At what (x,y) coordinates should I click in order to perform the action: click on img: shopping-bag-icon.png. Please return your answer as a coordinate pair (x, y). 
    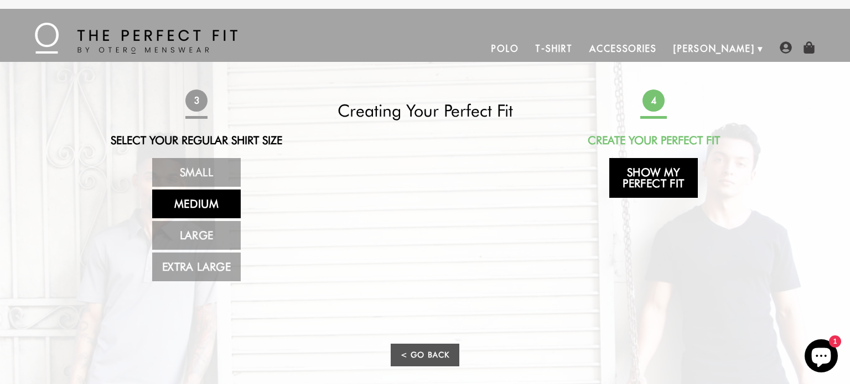
    Looking at the image, I should click on (809, 48).